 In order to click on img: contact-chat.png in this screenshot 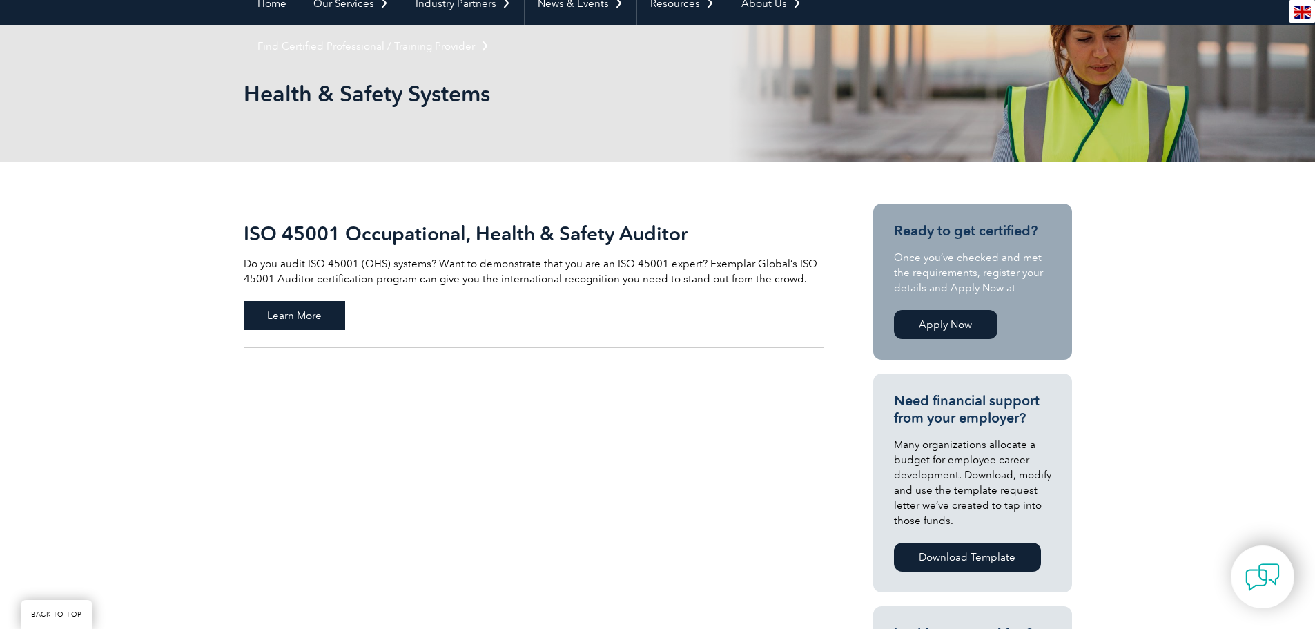, I will do `click(1262, 577)`.